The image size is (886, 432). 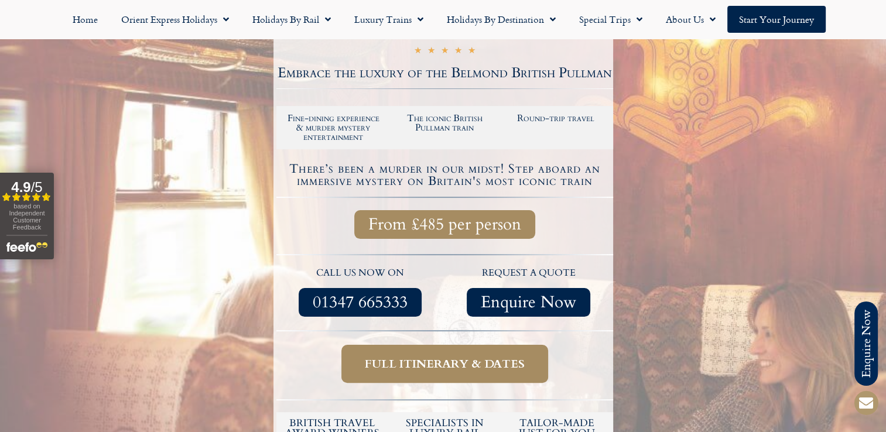 What do you see at coordinates (611, 19) in the screenshot?
I see `a: Special Trips` at bounding box center [611, 19].